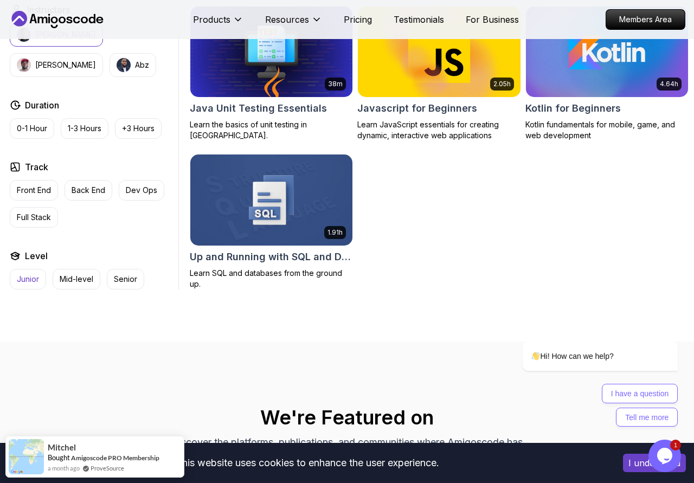 The image size is (694, 483). I want to click on p: Products, so click(212, 20).